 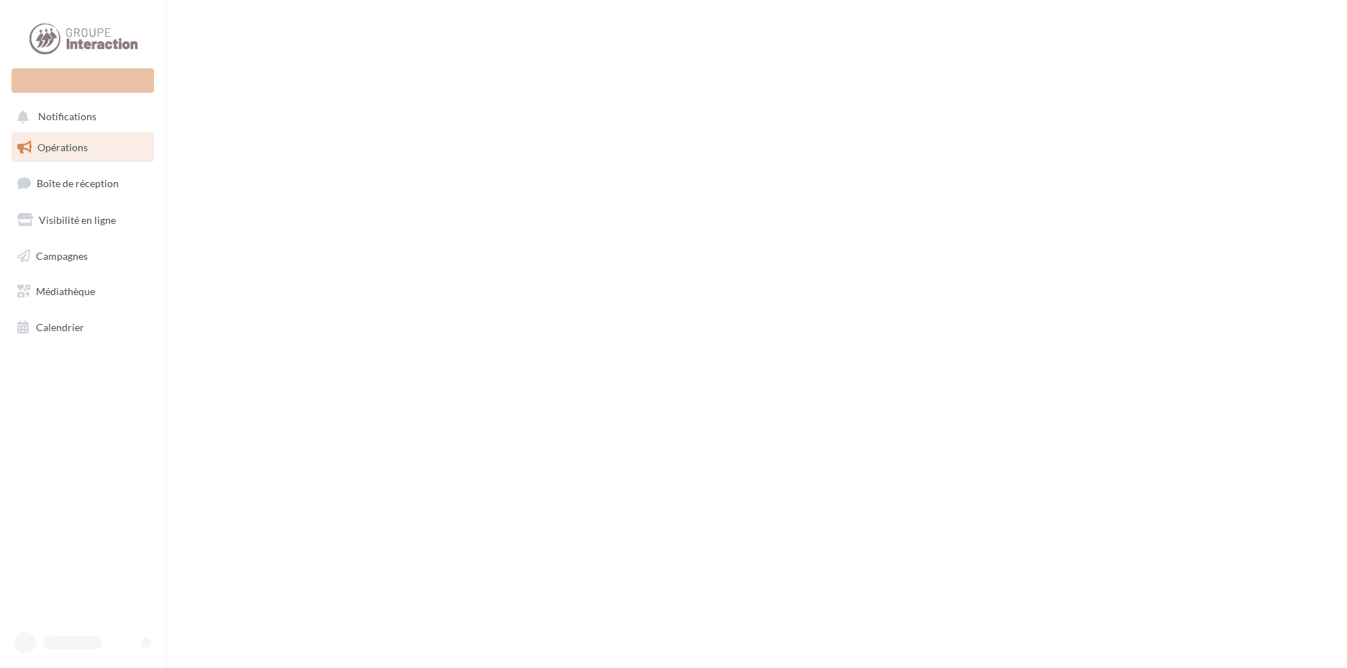 What do you see at coordinates (67, 117) in the screenshot?
I see `span: Notifications` at bounding box center [67, 117].